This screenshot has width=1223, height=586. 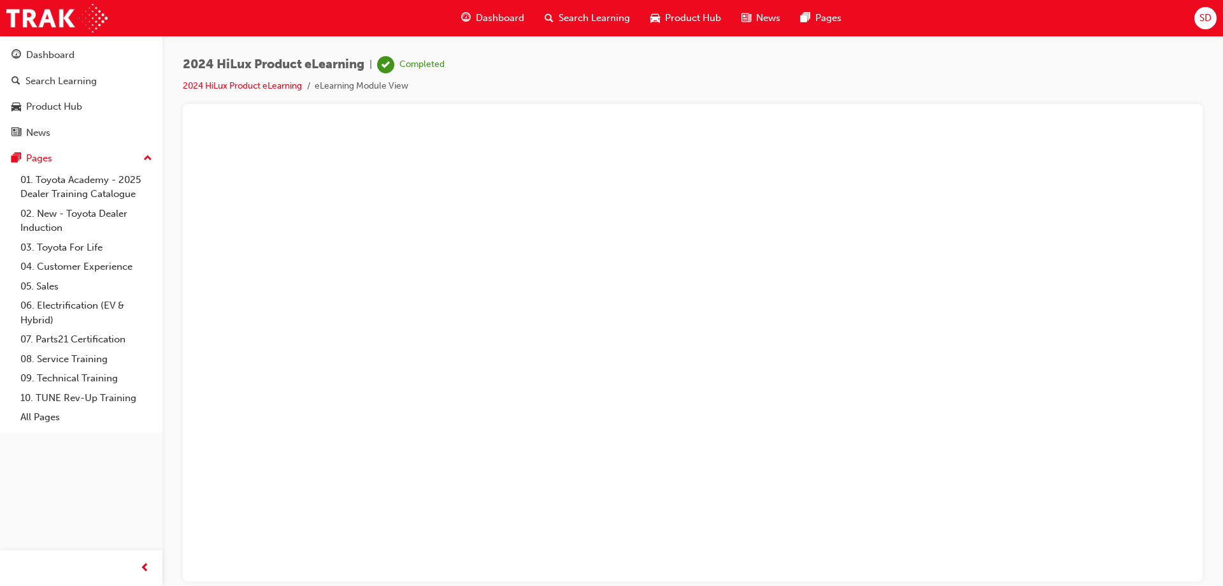 What do you see at coordinates (38, 133) in the screenshot?
I see `div: News` at bounding box center [38, 133].